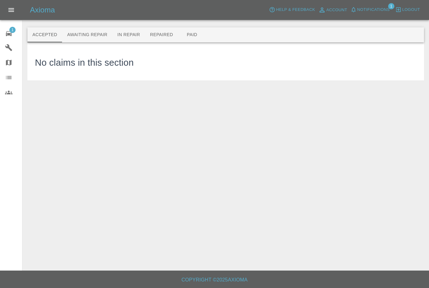 The height and width of the screenshot is (288, 429). Describe the element at coordinates (84, 63) in the screenshot. I see `h3: No claims in this section` at that location.